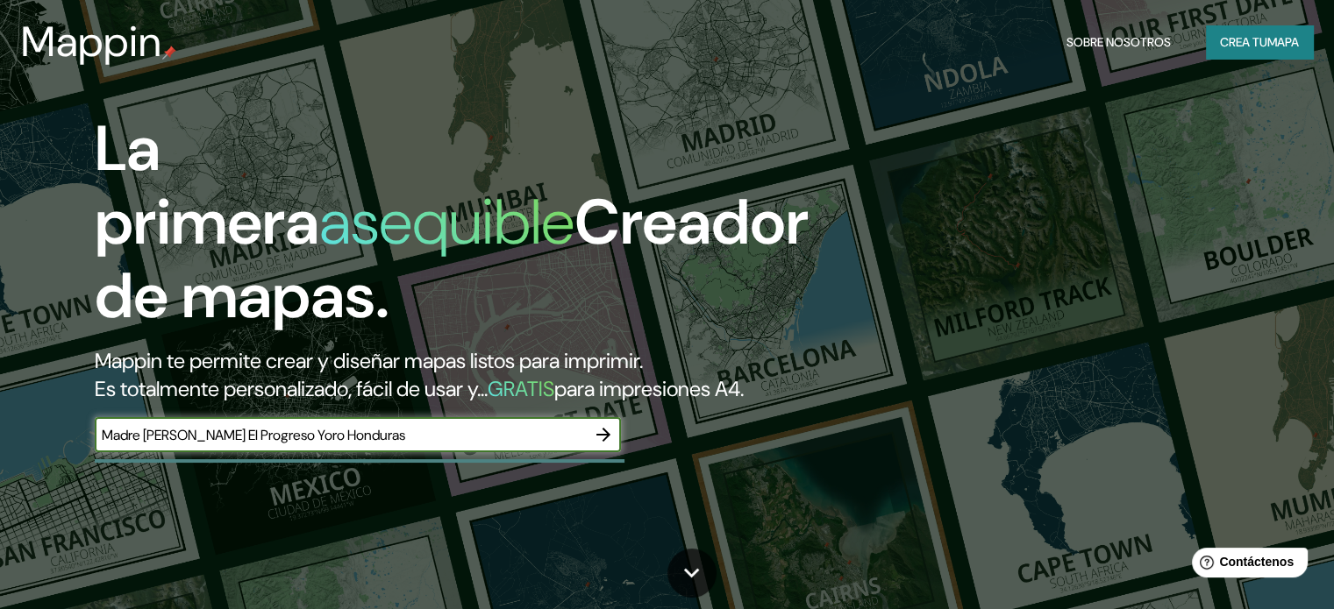 The image size is (1334, 609). What do you see at coordinates (1243, 42) in the screenshot?
I see `font: Crea tu` at bounding box center [1243, 42].